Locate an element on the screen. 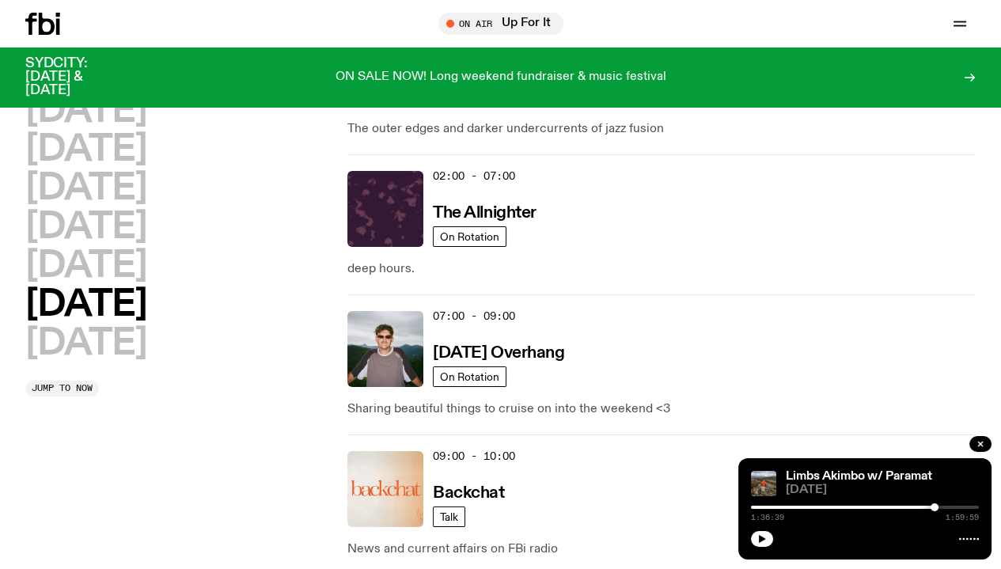  a: Backchat is located at coordinates (469, 492).